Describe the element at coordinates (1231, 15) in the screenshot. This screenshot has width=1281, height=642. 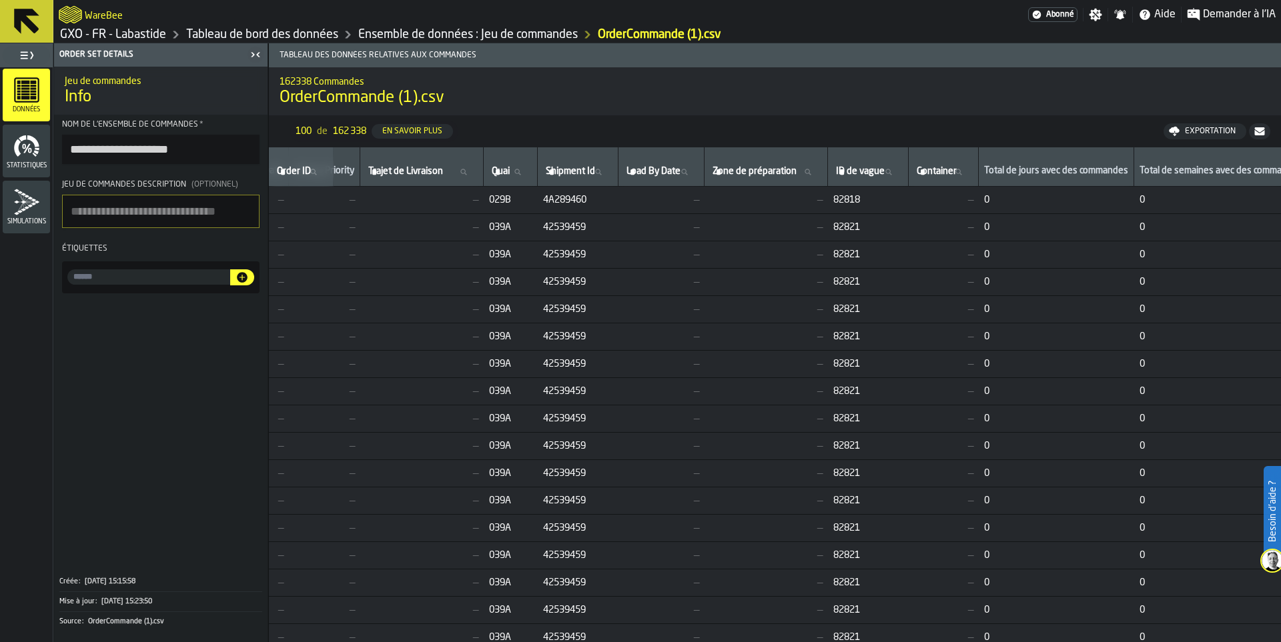
I see `label: button-toggle-Demander à l'IA` at that location.